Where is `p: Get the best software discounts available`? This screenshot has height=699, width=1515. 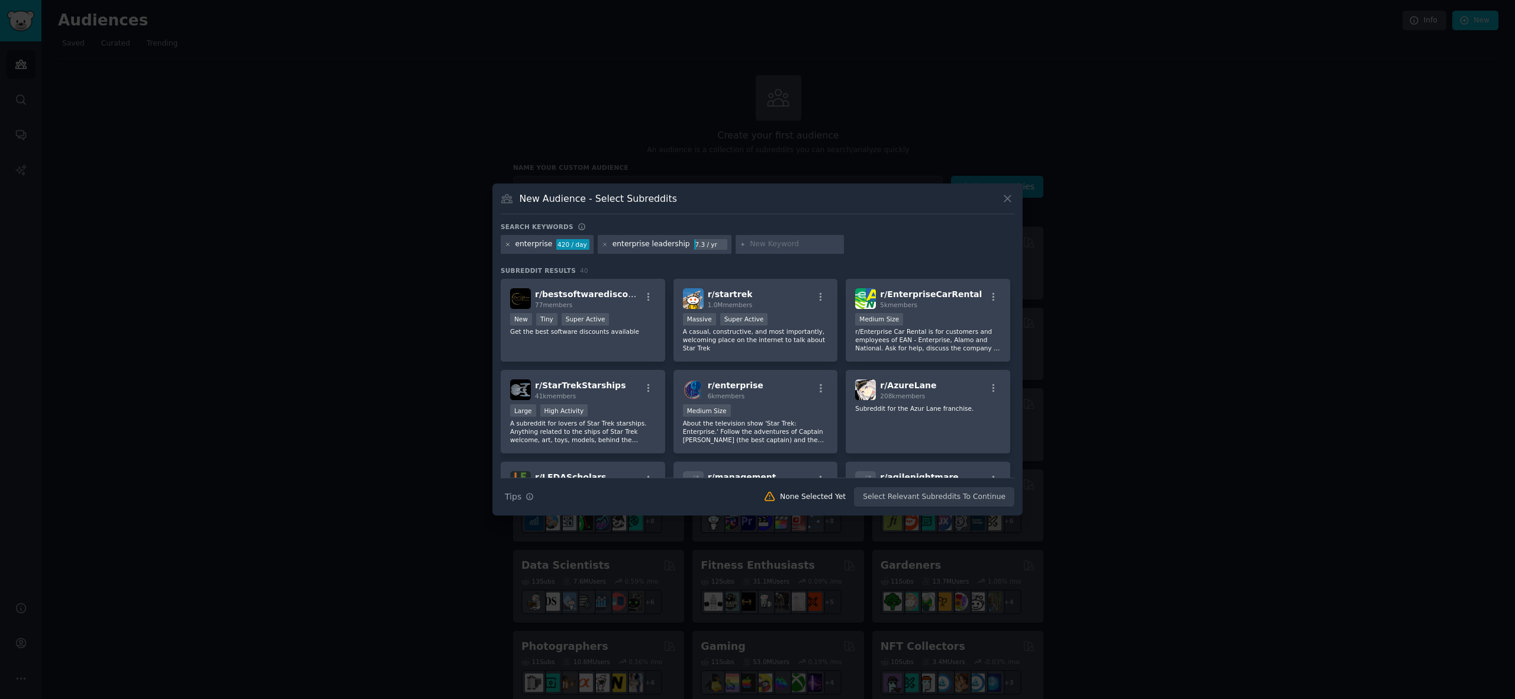 p: Get the best software discounts available is located at coordinates (583, 331).